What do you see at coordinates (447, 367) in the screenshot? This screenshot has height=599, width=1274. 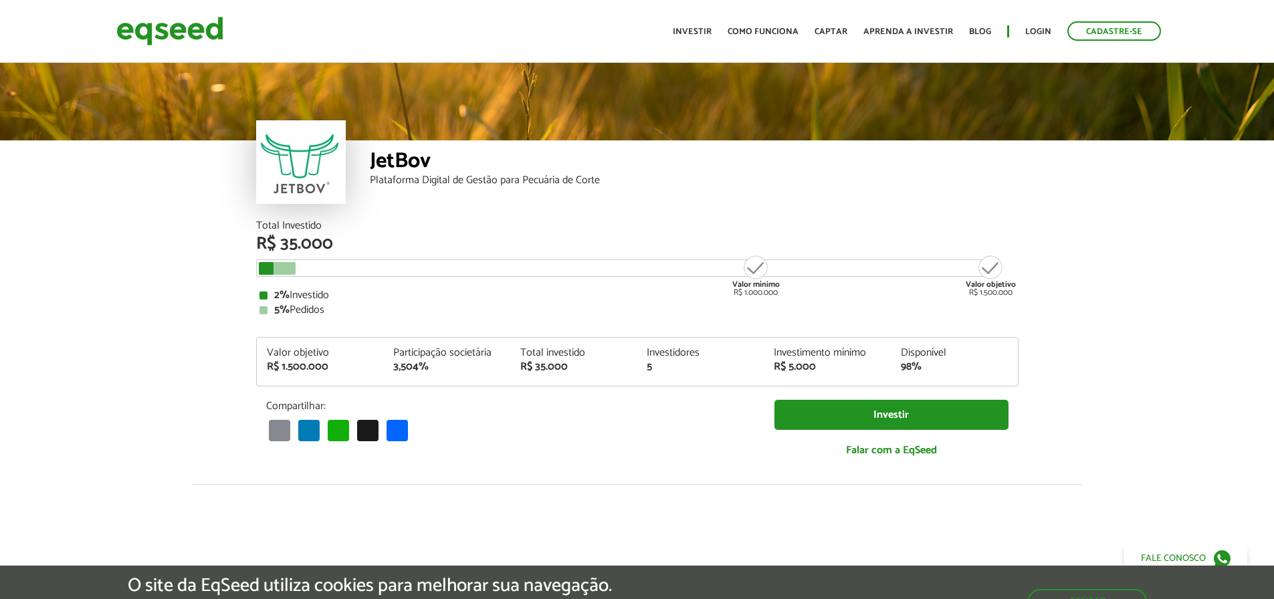 I see `div: 3,504%` at bounding box center [447, 367].